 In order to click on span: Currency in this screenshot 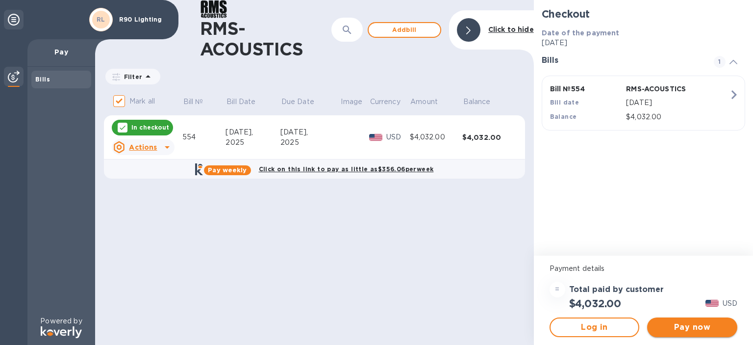, I will do `click(385, 101)`.